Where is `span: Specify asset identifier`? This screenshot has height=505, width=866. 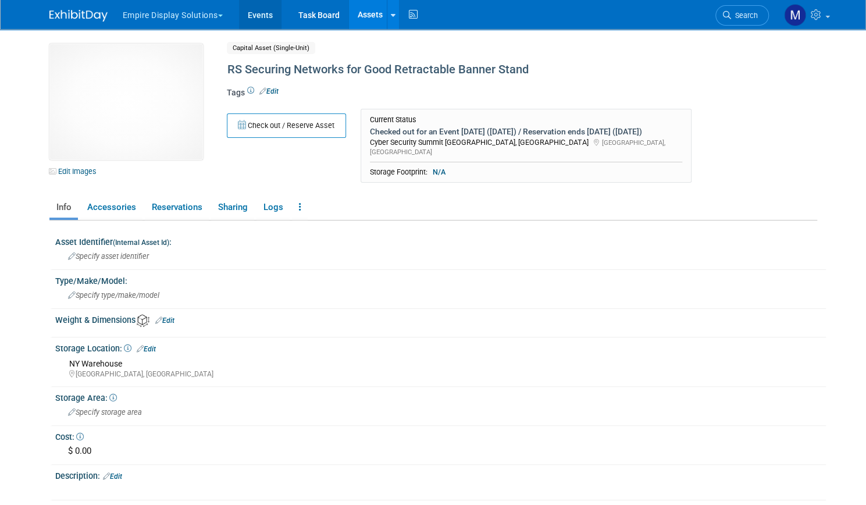 span: Specify asset identifier is located at coordinates (108, 256).